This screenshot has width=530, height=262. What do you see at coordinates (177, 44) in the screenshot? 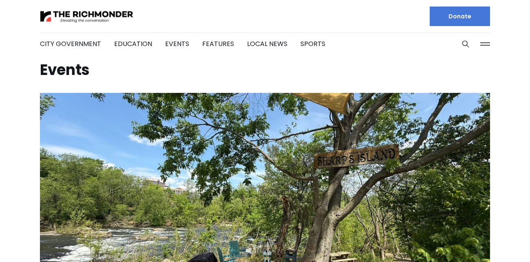
I see `a: Events` at bounding box center [177, 44].